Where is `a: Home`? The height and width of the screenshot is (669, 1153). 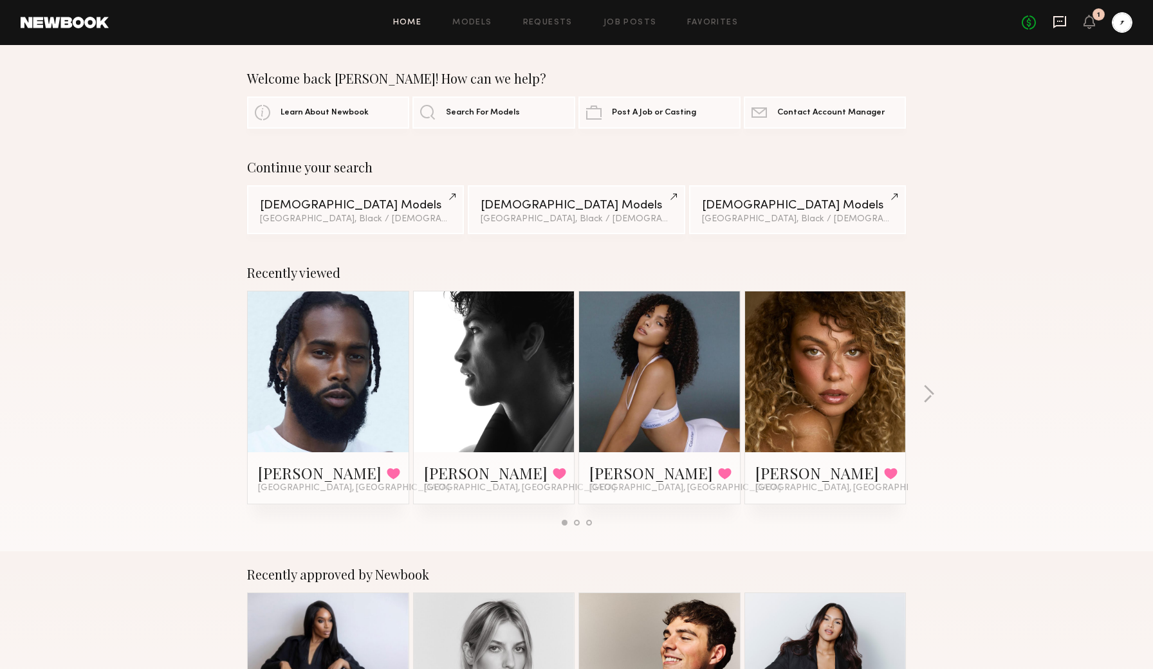 a: Home is located at coordinates (407, 23).